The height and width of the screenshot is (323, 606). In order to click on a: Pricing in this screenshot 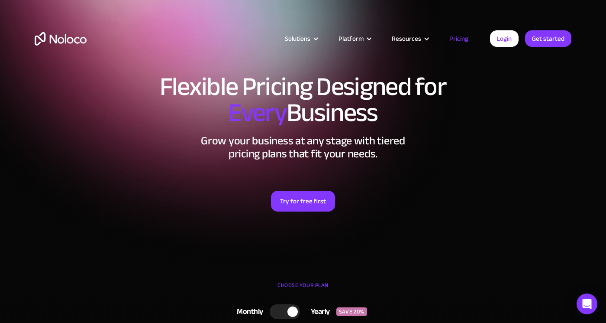, I will do `click(459, 39)`.